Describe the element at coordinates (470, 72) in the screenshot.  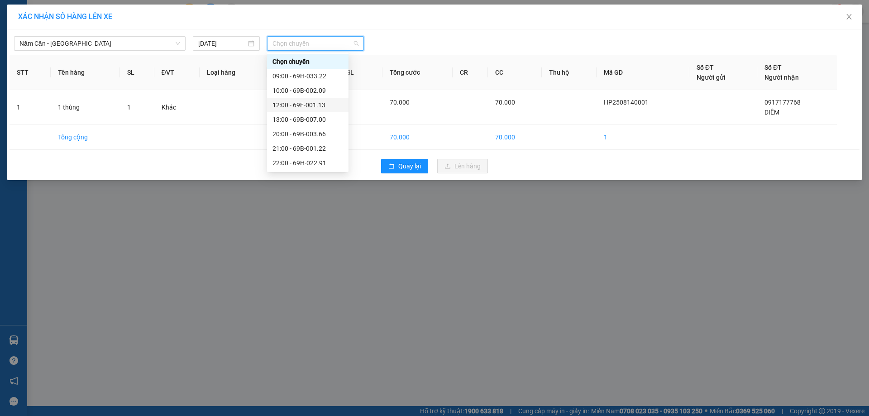
I see `th: CR` at that location.